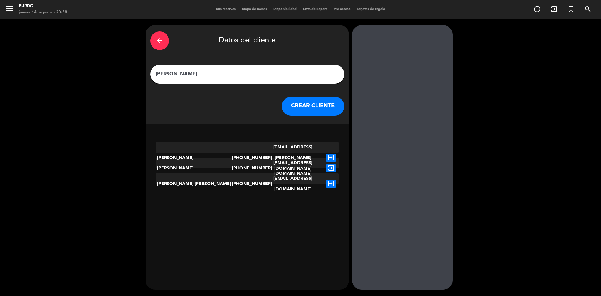 This screenshot has height=296, width=601. What do you see at coordinates (43, 13) in the screenshot?
I see `div: jueves 14. agosto - 20:58` at bounding box center [43, 13].